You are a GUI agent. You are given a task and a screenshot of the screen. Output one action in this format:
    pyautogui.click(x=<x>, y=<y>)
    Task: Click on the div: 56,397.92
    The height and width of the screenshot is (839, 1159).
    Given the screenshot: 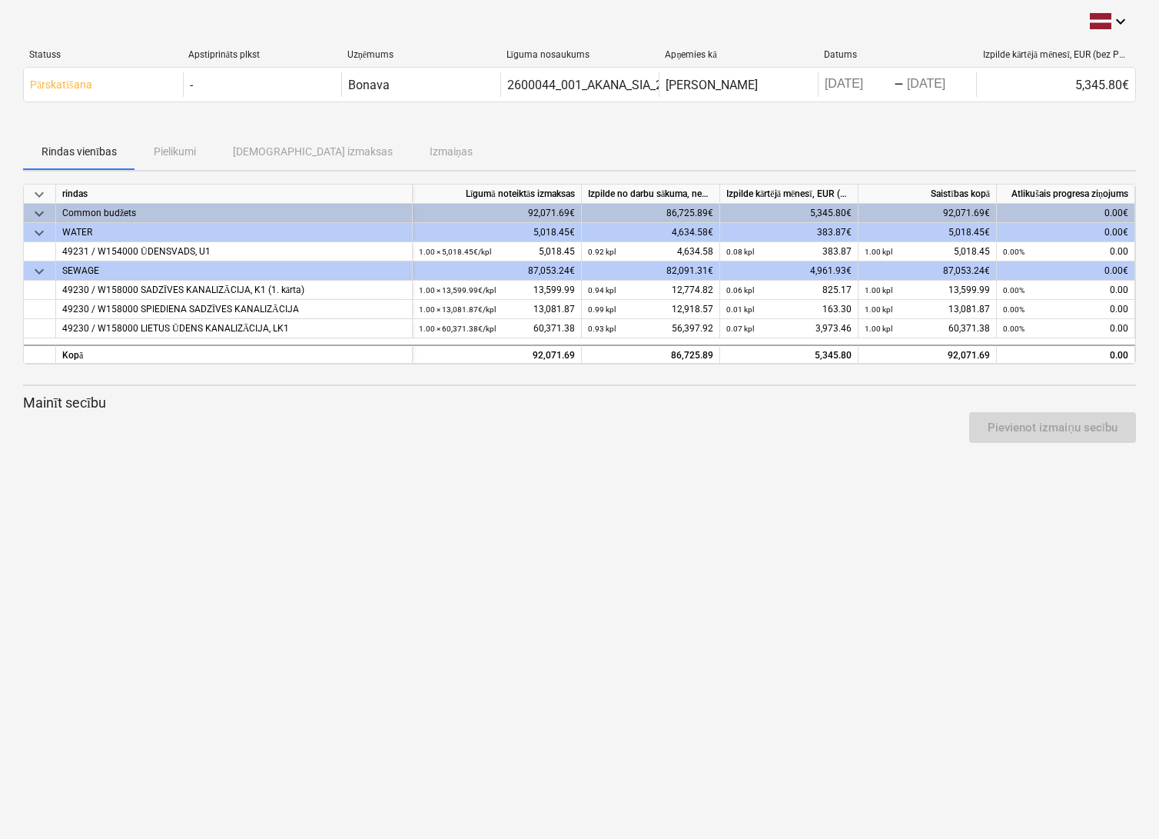 What is the action you would take?
    pyautogui.click(x=650, y=328)
    